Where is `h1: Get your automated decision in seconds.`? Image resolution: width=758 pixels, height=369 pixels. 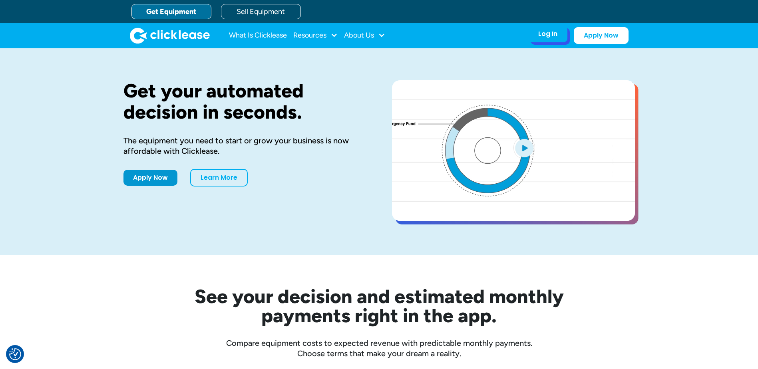
h1: Get your automated decision in seconds. is located at coordinates (245, 101).